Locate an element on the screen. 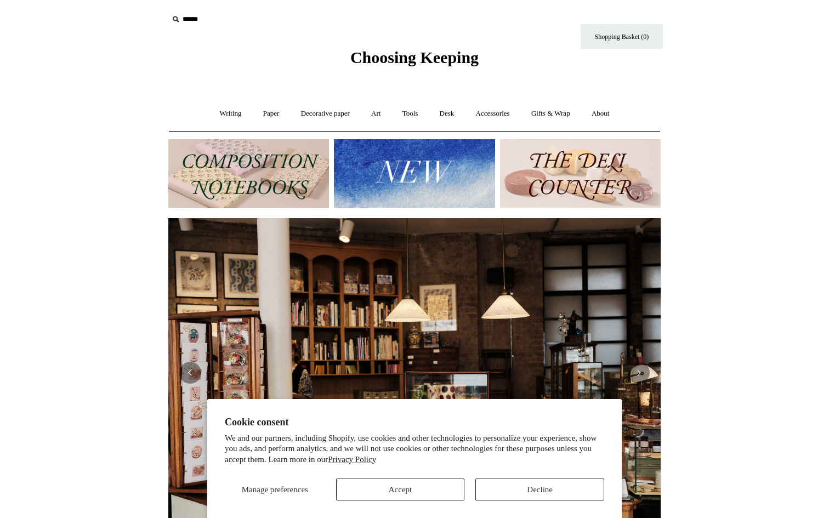 This screenshot has width=829, height=518. img: 202302 Composition ledgers.jpg__PID:69722ee6-fa44-49dd-a067-31375e5d54ec is located at coordinates (248, 173).